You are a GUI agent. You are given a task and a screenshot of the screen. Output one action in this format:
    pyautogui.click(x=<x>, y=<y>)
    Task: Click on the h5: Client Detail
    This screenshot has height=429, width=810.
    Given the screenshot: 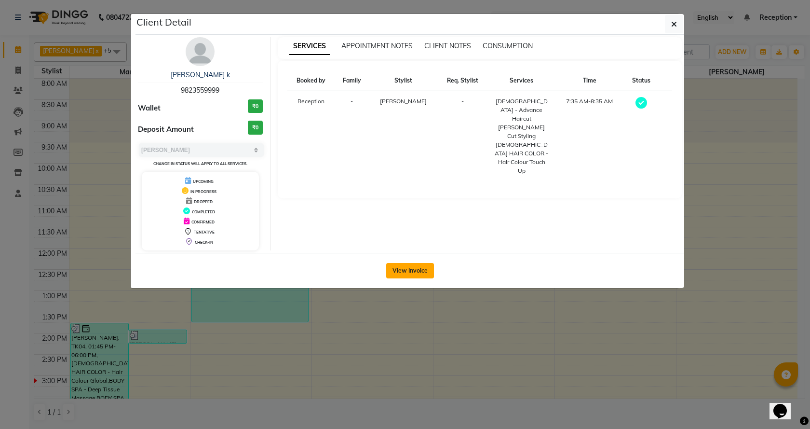 What is the action you would take?
    pyautogui.click(x=164, y=22)
    